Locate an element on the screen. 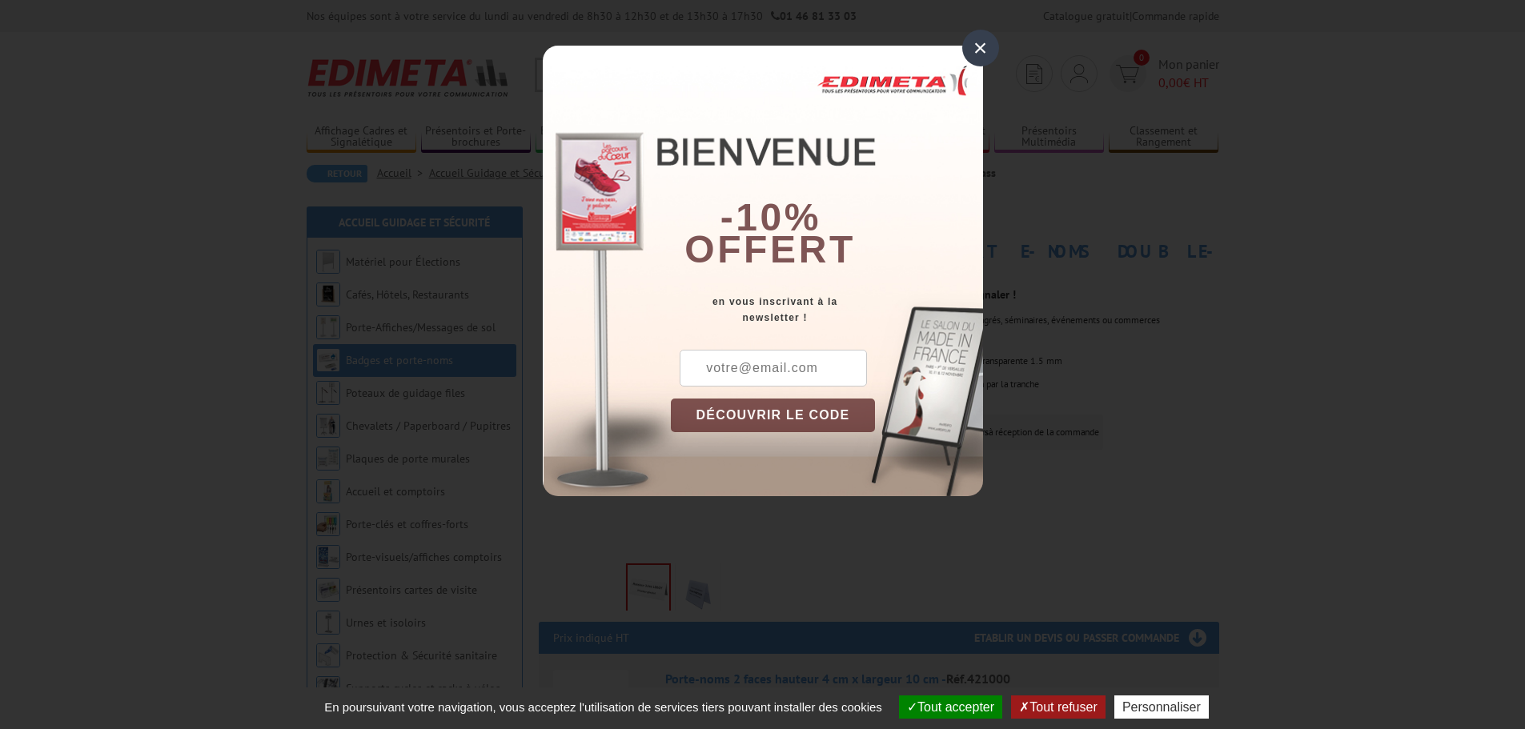 The width and height of the screenshot is (1525, 729). button: Tout accepter is located at coordinates (950, 707).